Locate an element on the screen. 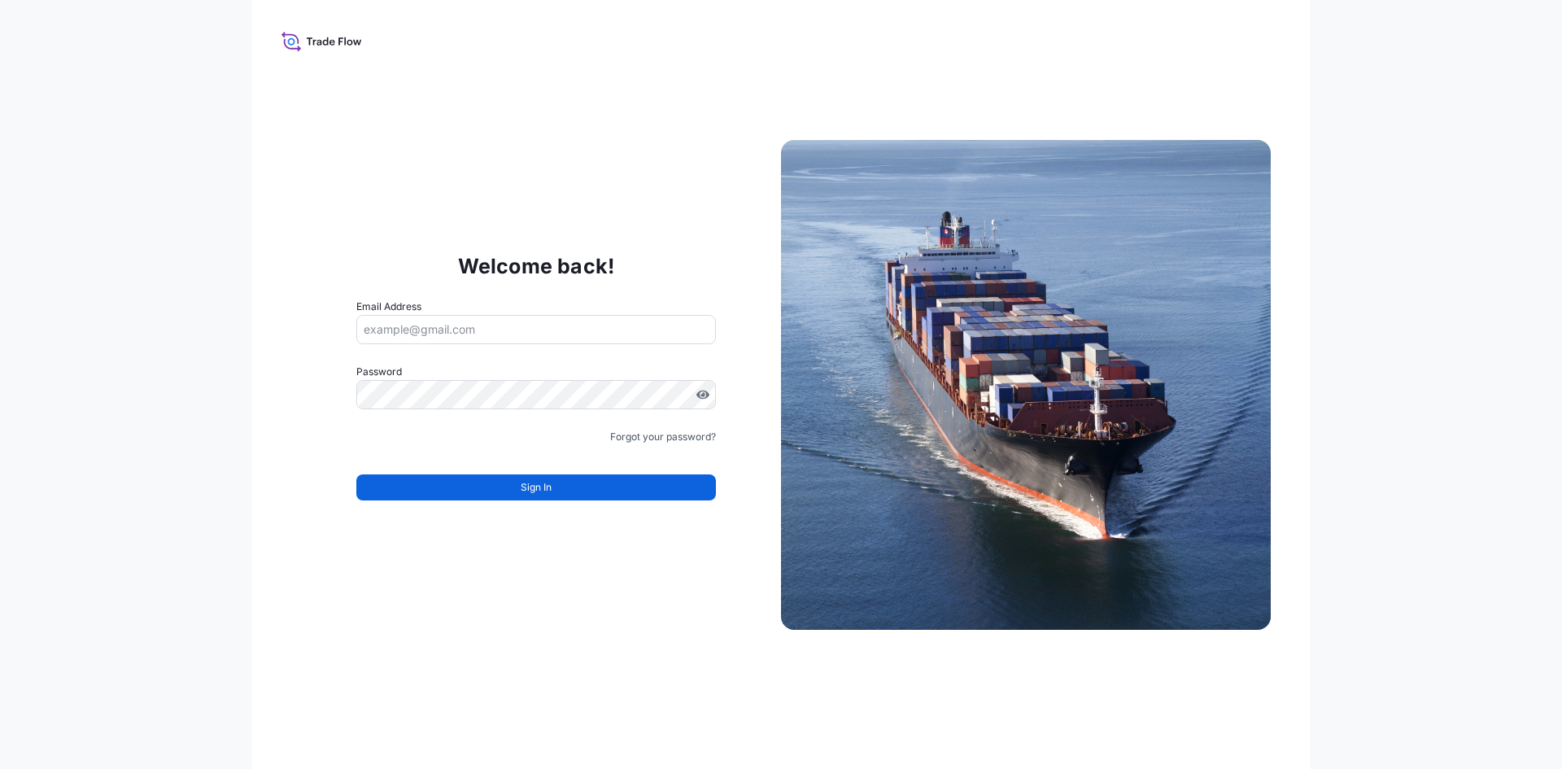 The height and width of the screenshot is (769, 1562). input: example@gmail.com is located at coordinates (536, 329).